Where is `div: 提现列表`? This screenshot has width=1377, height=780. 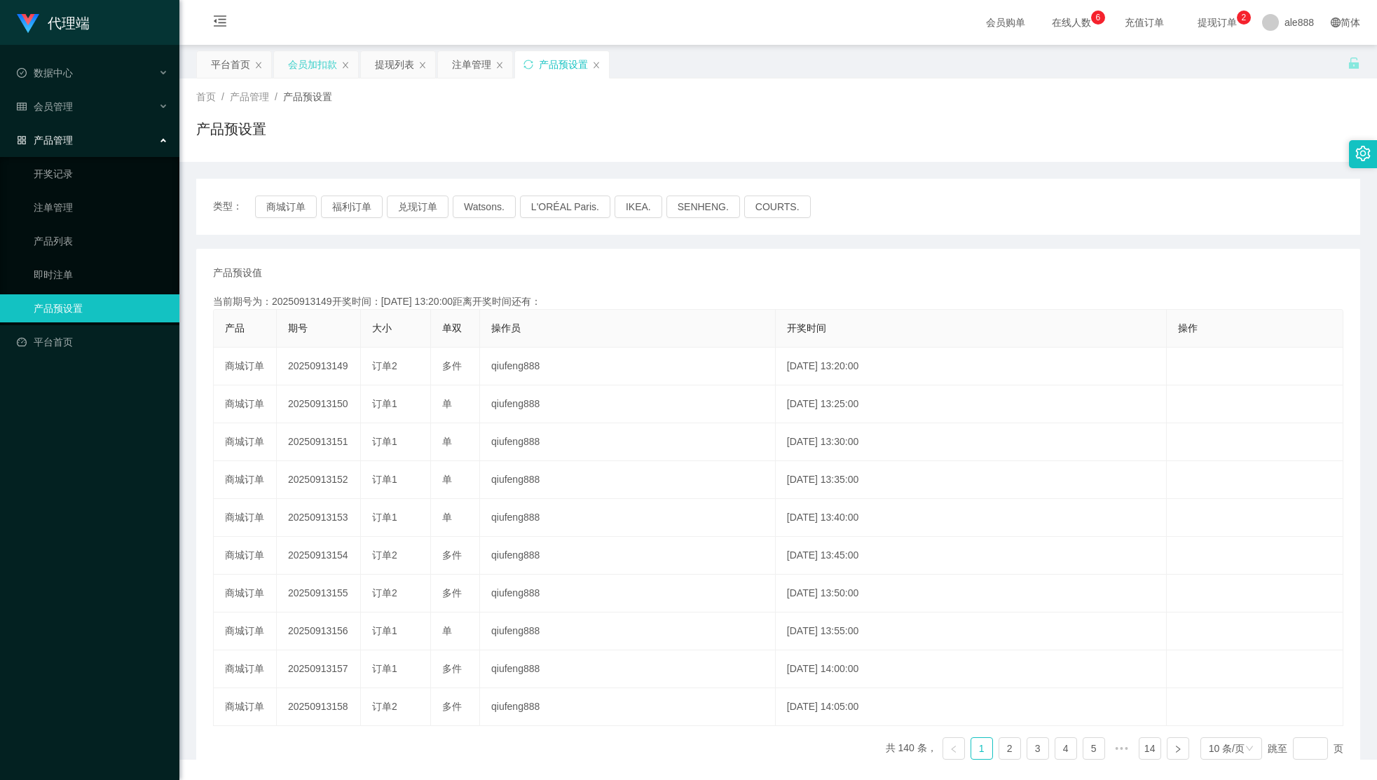
div: 提现列表 is located at coordinates (394, 64).